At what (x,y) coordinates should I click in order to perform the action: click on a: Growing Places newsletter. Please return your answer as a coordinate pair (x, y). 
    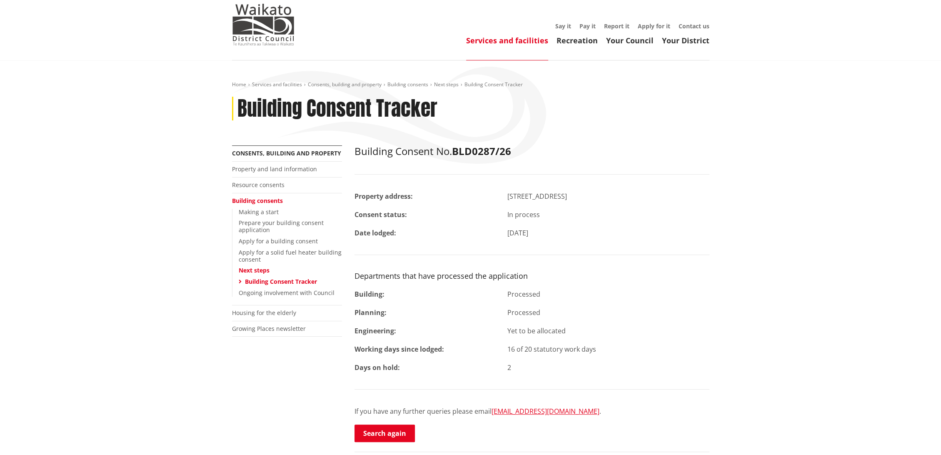
    Looking at the image, I should click on (269, 328).